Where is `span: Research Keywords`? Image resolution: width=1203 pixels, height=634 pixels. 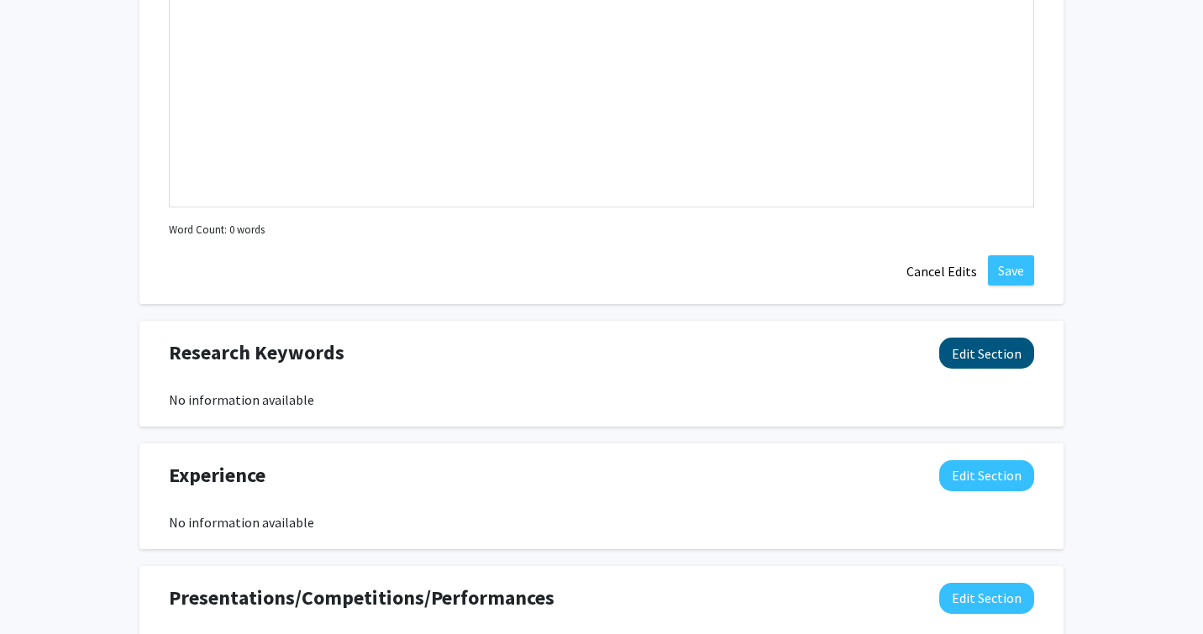
span: Research Keywords is located at coordinates (256, 353).